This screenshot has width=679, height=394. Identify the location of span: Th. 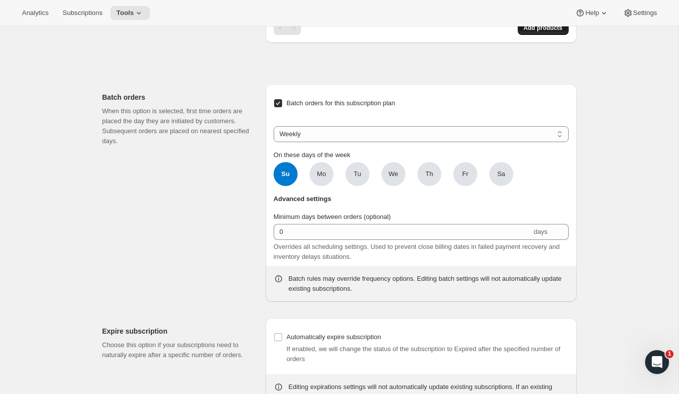
(429, 174).